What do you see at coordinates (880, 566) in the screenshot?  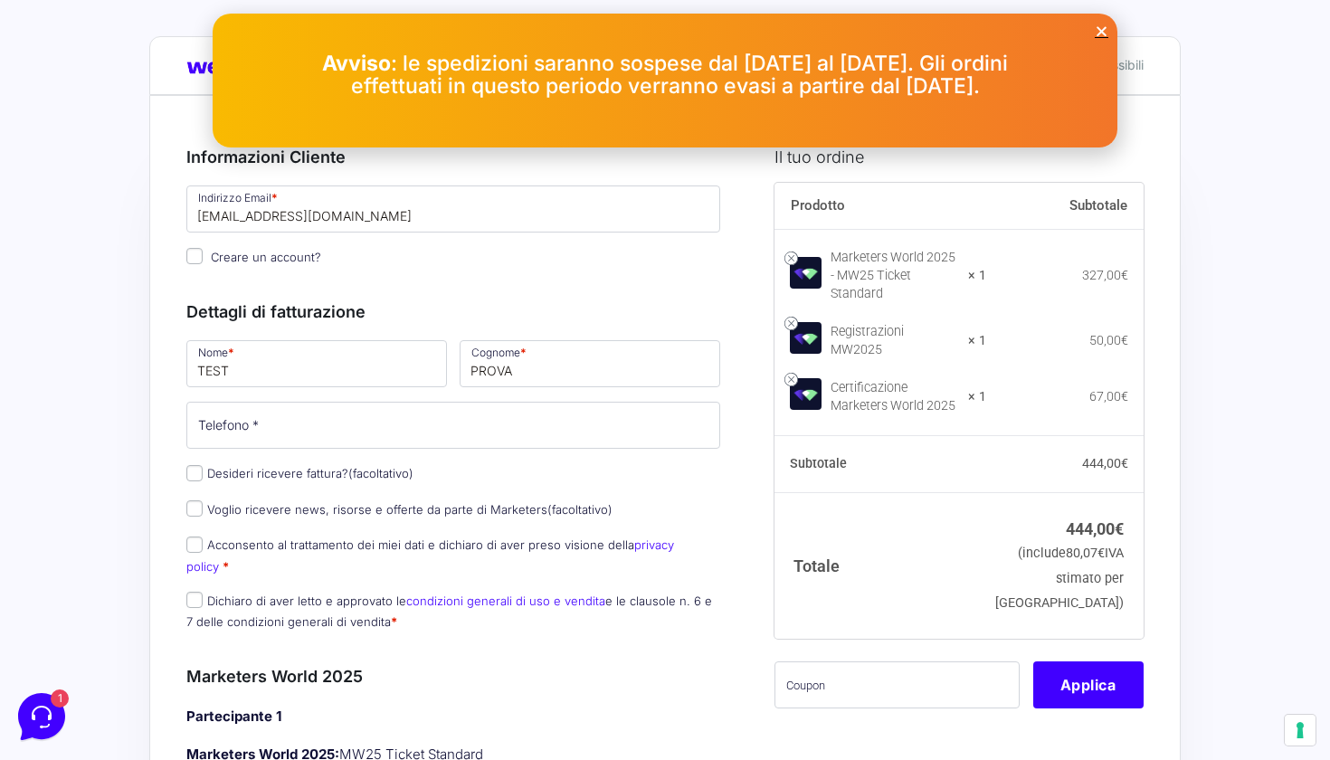 I see `th: Totale` at bounding box center [880, 566].